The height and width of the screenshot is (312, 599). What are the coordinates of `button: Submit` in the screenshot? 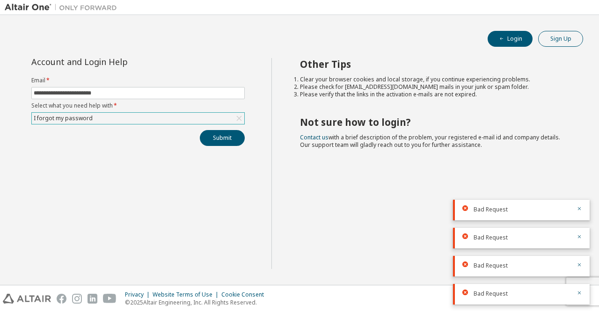 It's located at (222, 138).